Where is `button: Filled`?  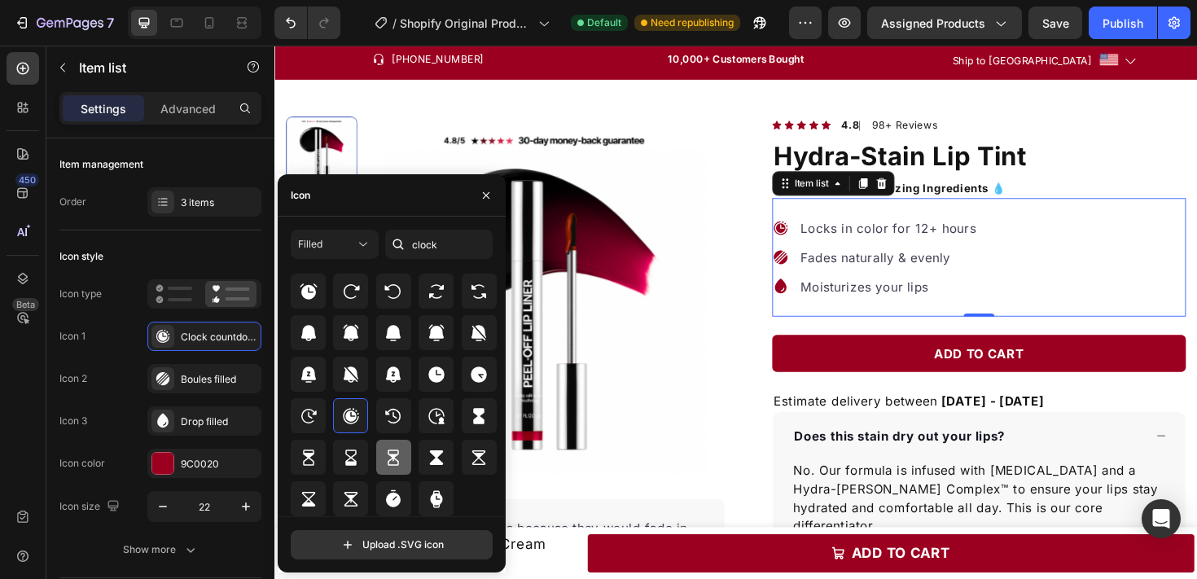
button: Filled is located at coordinates (335, 244).